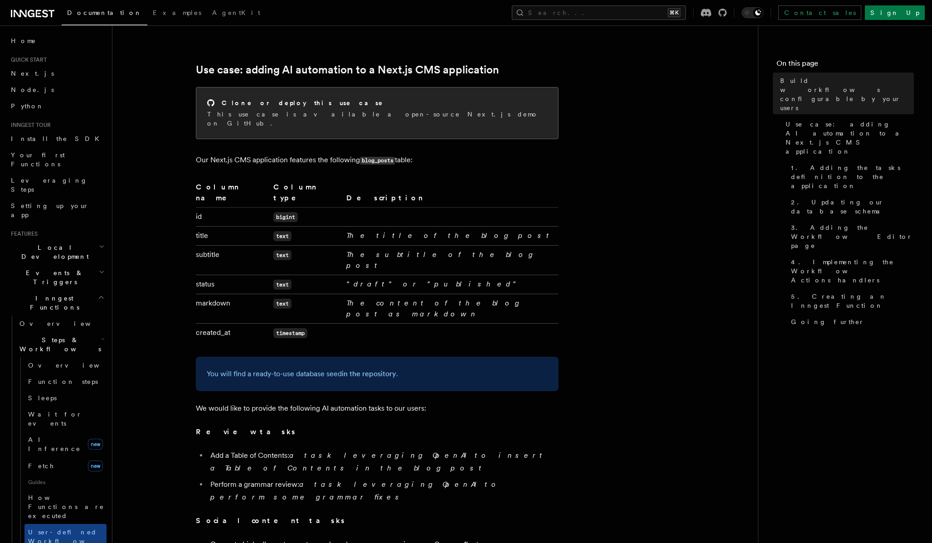  Describe the element at coordinates (306, 194) in the screenshot. I see `th: Column type` at that location.